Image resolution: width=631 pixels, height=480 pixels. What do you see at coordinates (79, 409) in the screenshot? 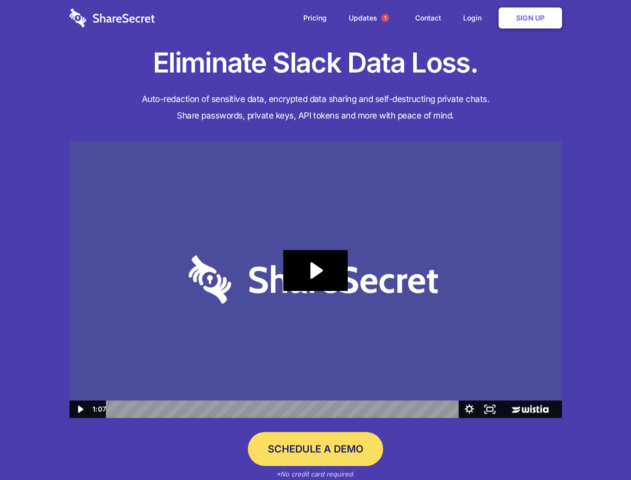
I see `button: Play Video` at bounding box center [79, 409].